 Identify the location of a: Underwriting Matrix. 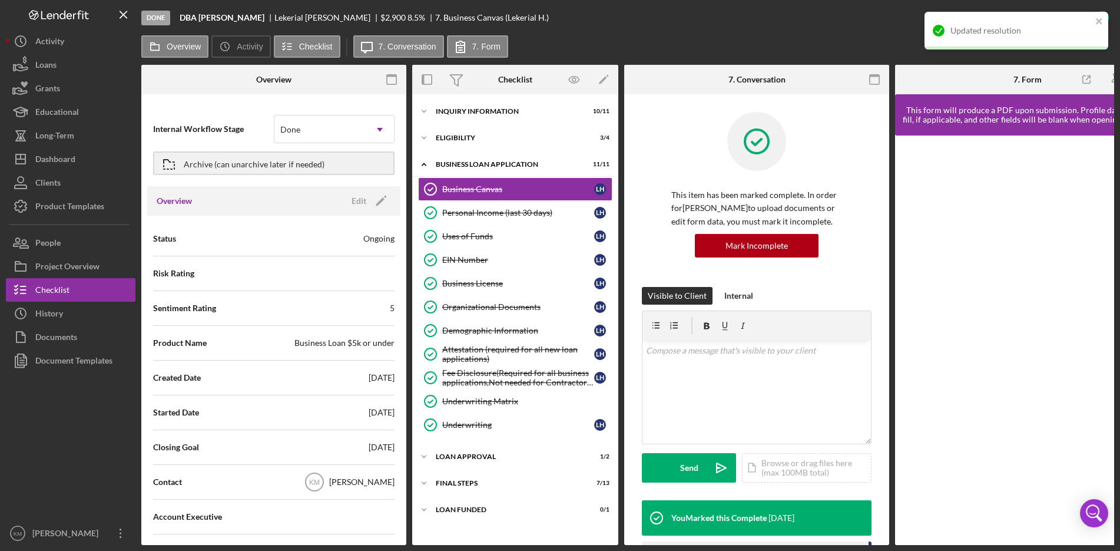
(515, 401).